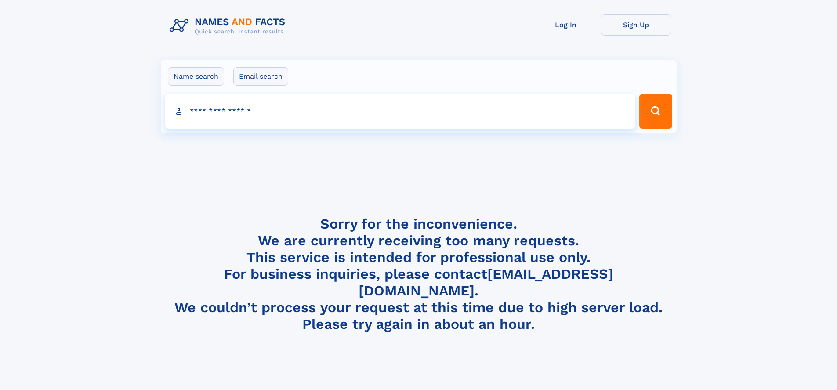 This screenshot has height=390, width=837. Describe the element at coordinates (196, 76) in the screenshot. I see `label: Name search` at that location.